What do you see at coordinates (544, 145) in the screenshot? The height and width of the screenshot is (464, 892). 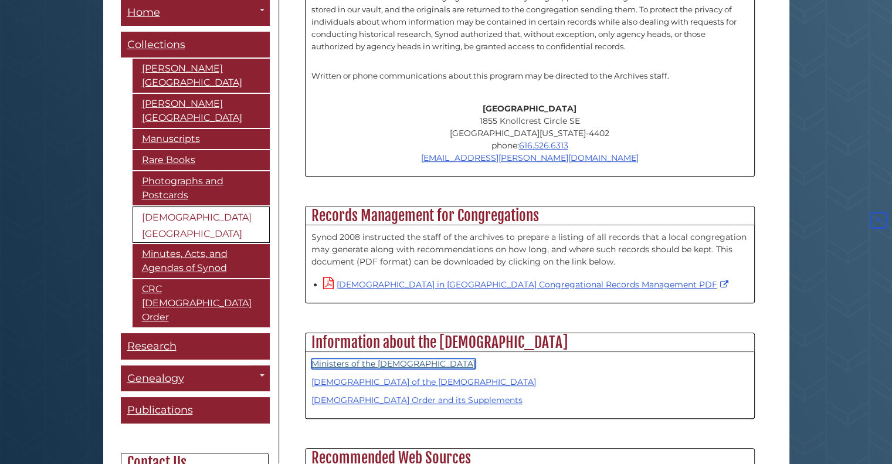 I see `a: 616.526.6313` at bounding box center [544, 145].